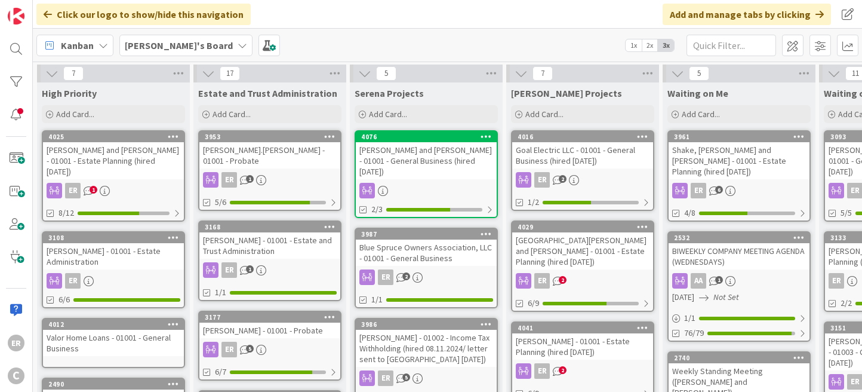 This screenshot has width=862, height=392. What do you see at coordinates (16, 376) in the screenshot?
I see `div: C` at bounding box center [16, 376].